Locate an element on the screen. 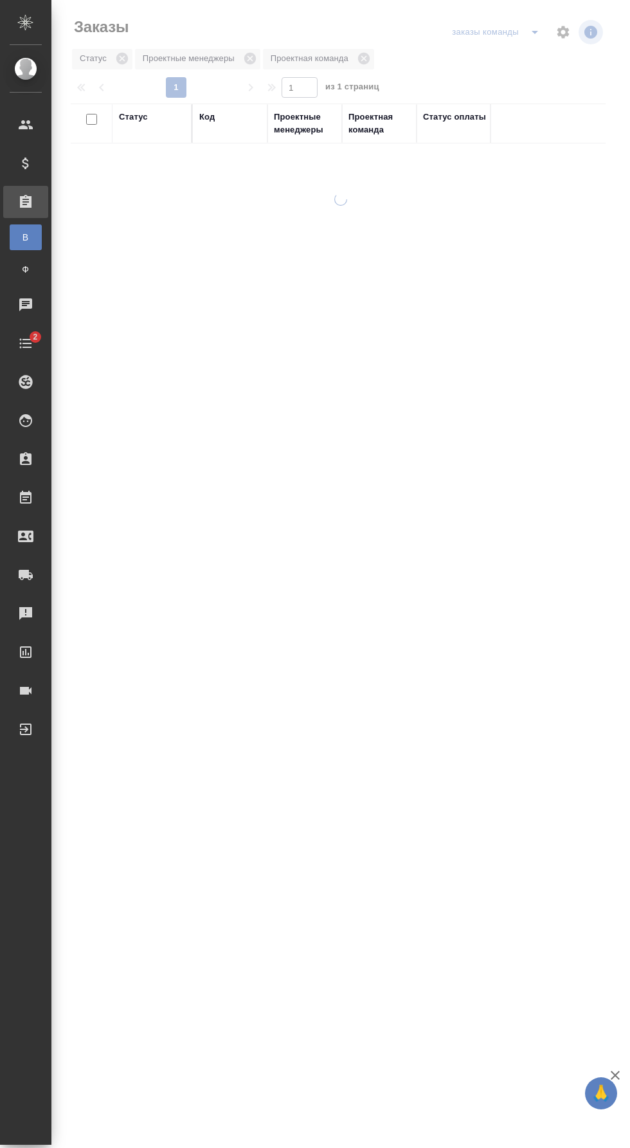 The width and height of the screenshot is (630, 1148). a: 2 is located at coordinates (26, 343).